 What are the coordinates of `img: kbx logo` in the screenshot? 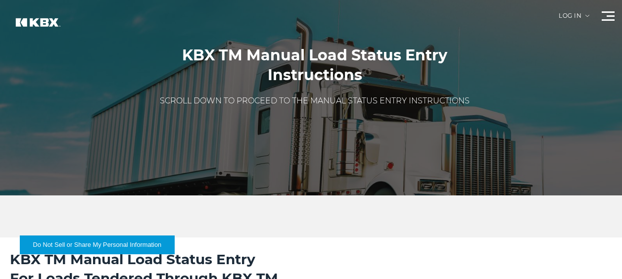 It's located at (37, 27).